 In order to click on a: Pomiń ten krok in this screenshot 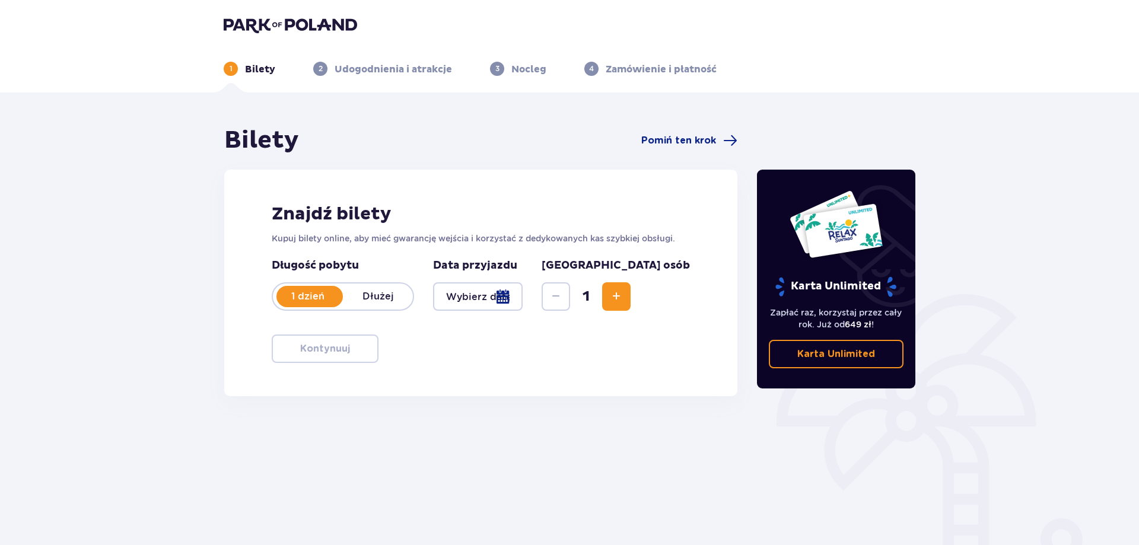, I will do `click(689, 141)`.